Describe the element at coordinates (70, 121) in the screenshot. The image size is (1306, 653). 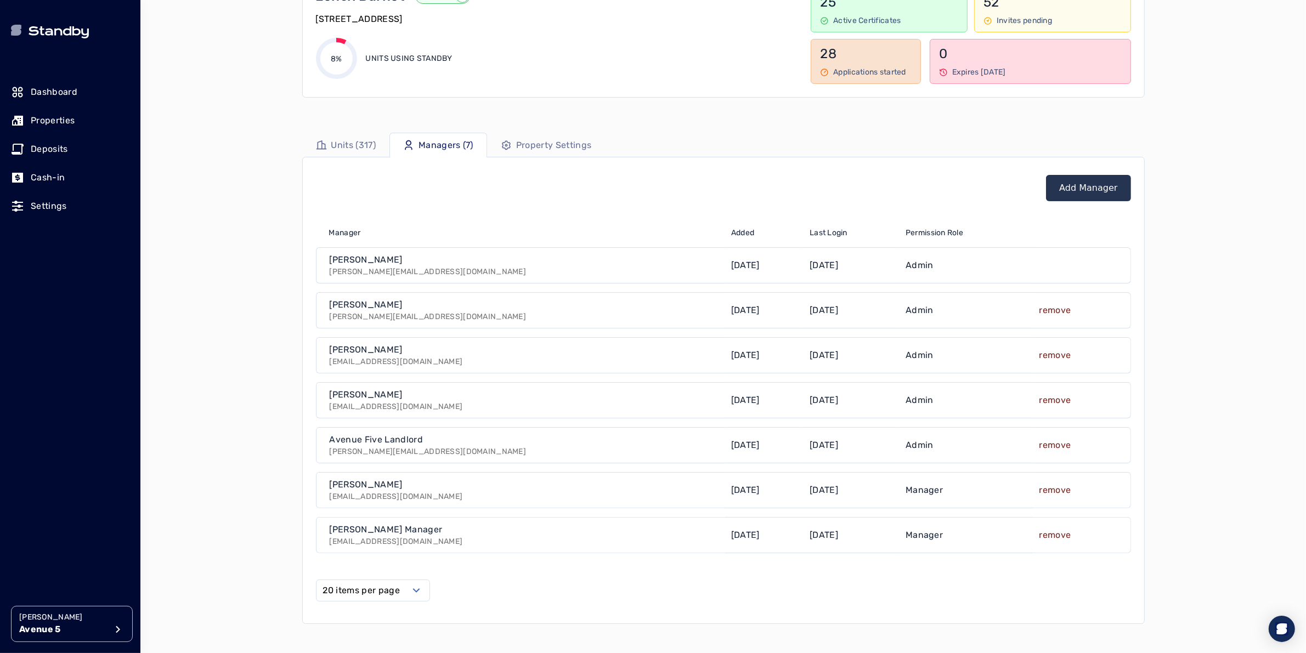
I see `a: Properties` at that location.